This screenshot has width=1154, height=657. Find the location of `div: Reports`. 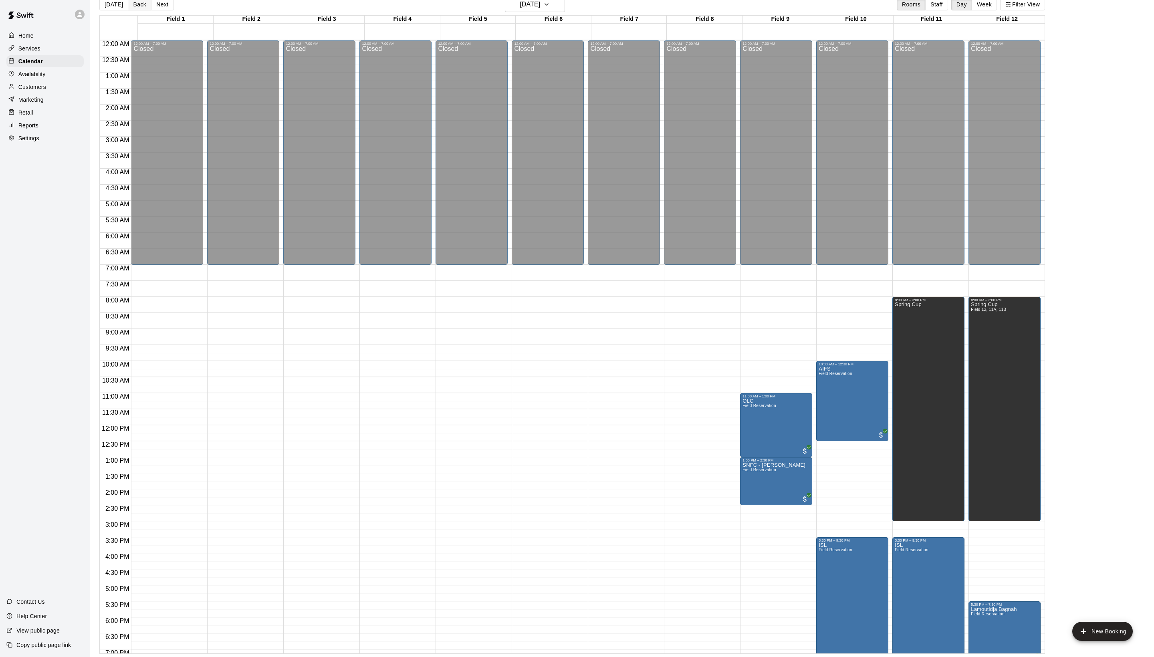

div: Reports is located at coordinates (45, 125).